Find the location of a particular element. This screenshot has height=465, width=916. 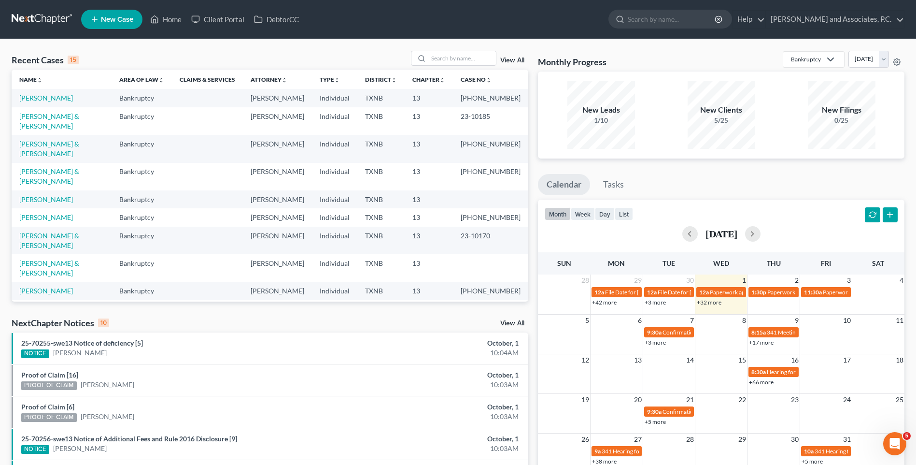

div: 15 is located at coordinates (73, 60).